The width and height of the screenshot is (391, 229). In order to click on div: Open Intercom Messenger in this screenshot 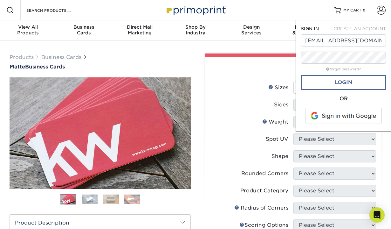, I will do `click(377, 215)`.